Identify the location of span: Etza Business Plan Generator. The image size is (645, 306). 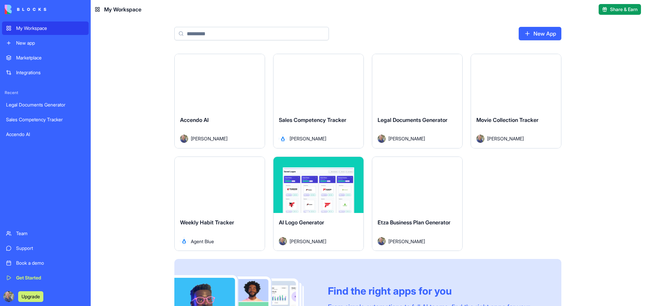
(414, 222).